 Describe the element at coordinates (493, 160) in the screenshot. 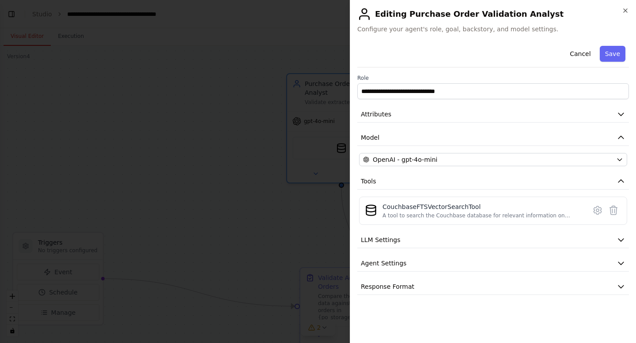

I see `button: OpenAI - gpt-4o-mini` at that location.